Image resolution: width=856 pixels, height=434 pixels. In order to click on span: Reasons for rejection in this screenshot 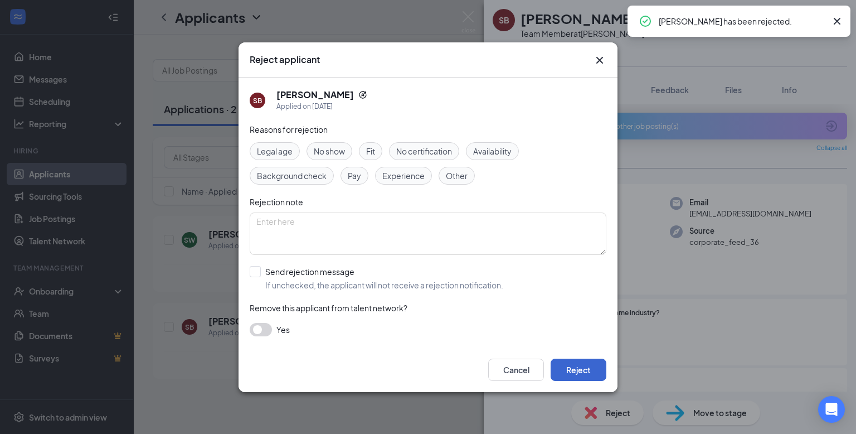, I will do `click(289, 129)`.